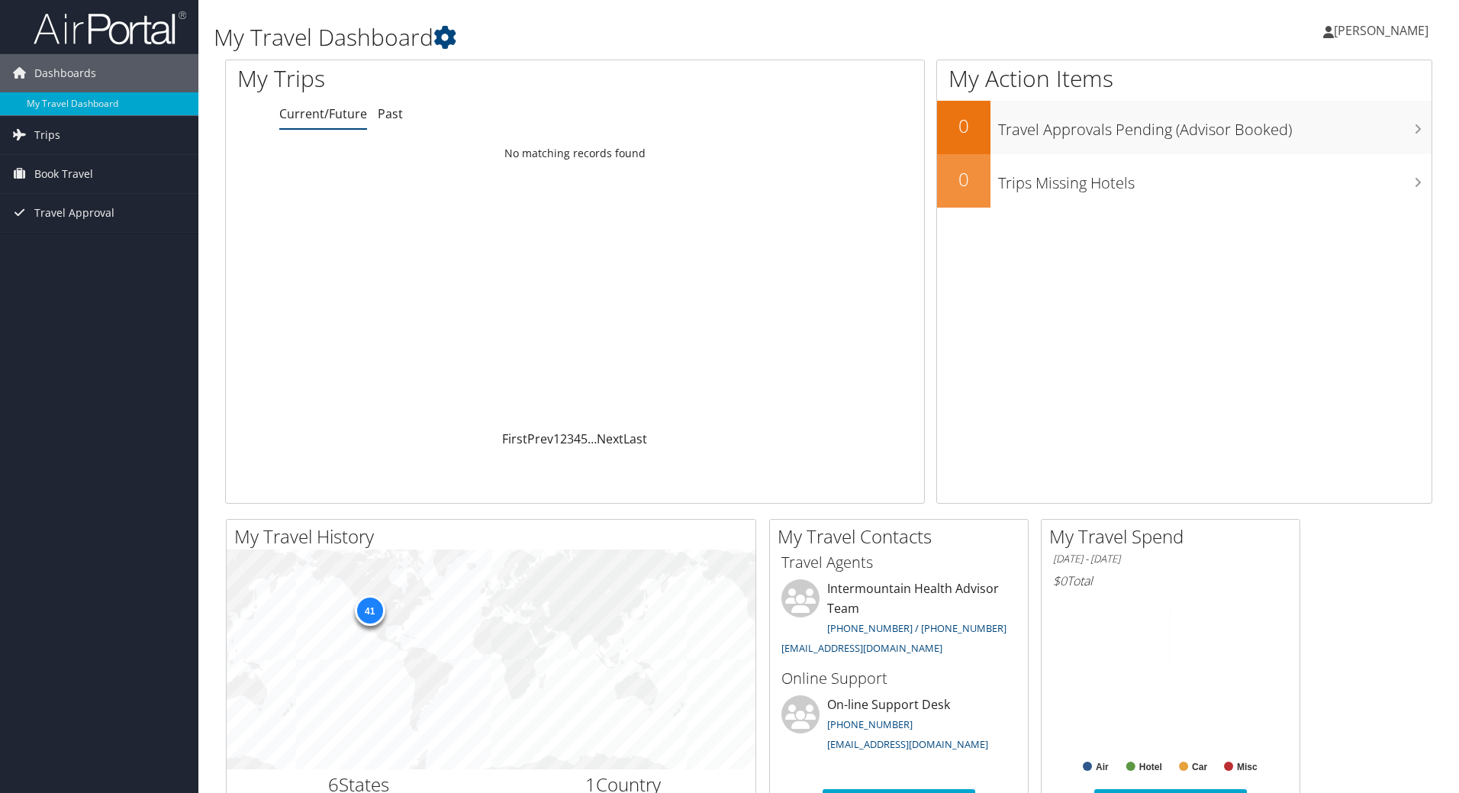 The height and width of the screenshot is (793, 1459). What do you see at coordinates (47, 135) in the screenshot?
I see `span: Trips` at bounding box center [47, 135].